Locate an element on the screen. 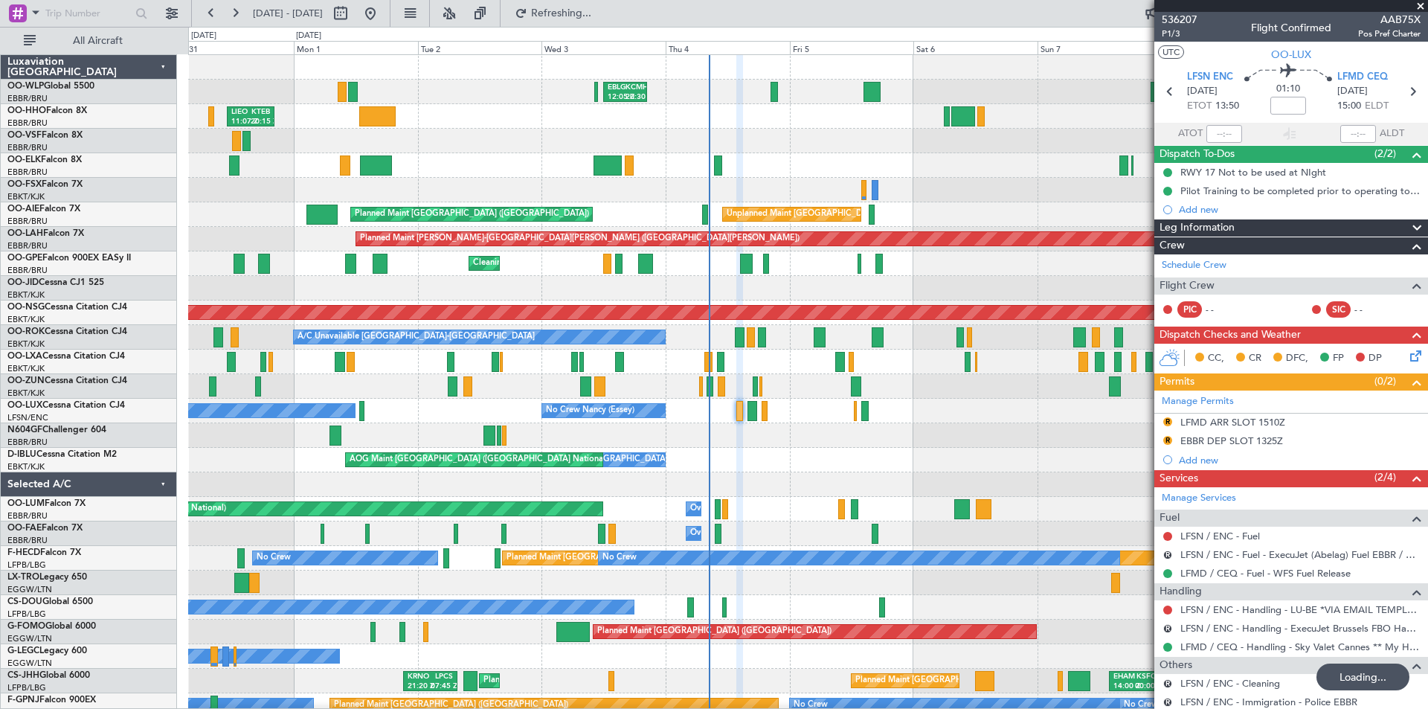  span: OO-WLP is located at coordinates (25, 86).